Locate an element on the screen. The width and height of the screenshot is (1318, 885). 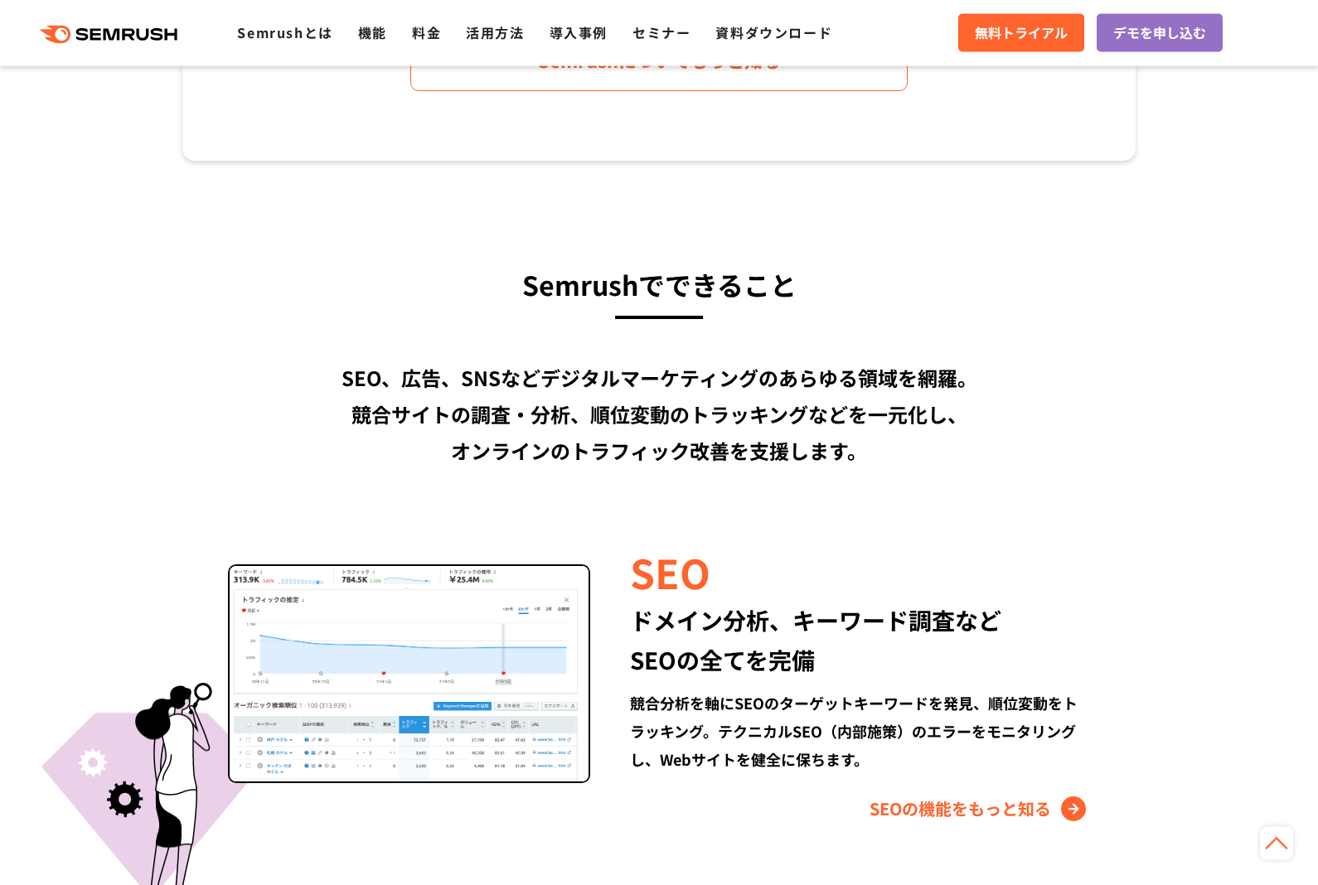
span: 無料トライアル is located at coordinates (1021, 33).